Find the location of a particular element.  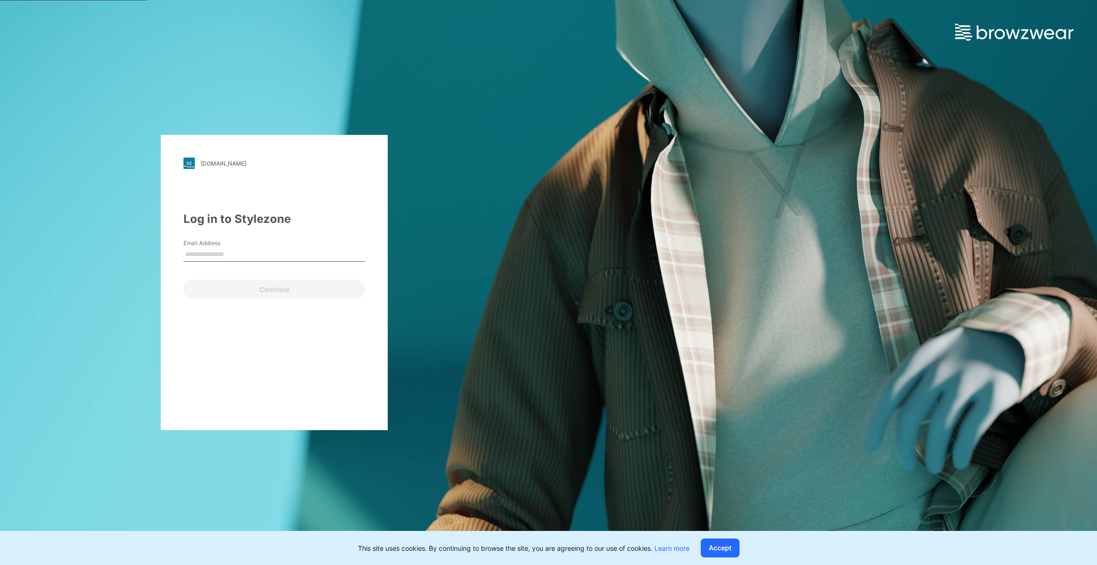

p: This site uses cookies. By continuing to browse the site, you are agreeing to our use of cookies. is located at coordinates (524, 548).